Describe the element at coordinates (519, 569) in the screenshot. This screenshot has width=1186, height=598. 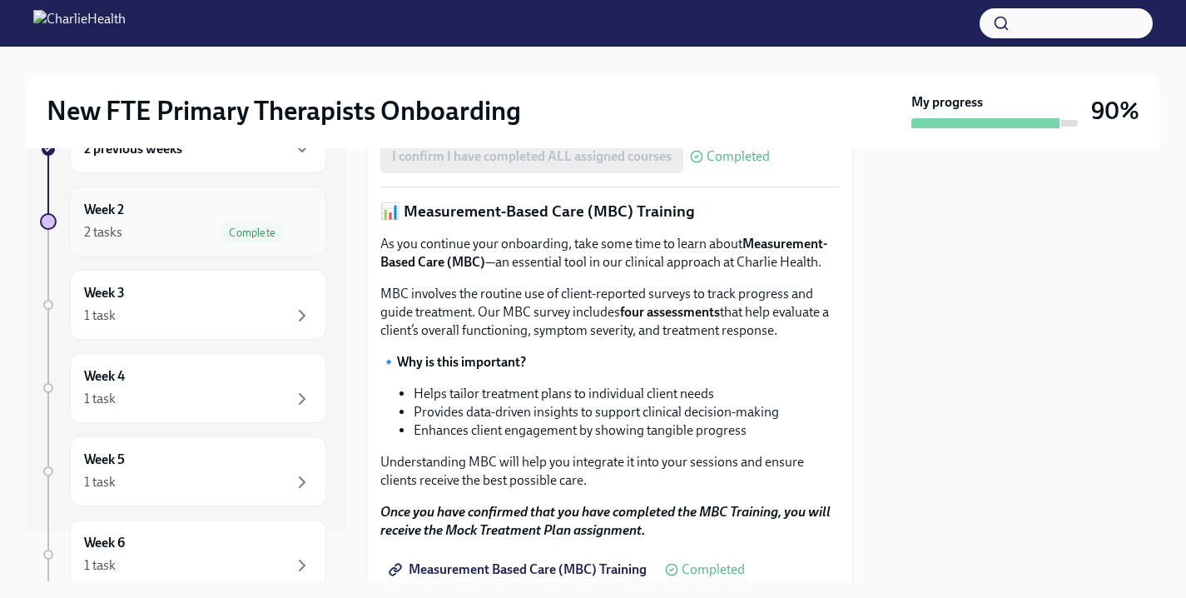
I see `span: Measurement Based Care (MBC) Training` at that location.